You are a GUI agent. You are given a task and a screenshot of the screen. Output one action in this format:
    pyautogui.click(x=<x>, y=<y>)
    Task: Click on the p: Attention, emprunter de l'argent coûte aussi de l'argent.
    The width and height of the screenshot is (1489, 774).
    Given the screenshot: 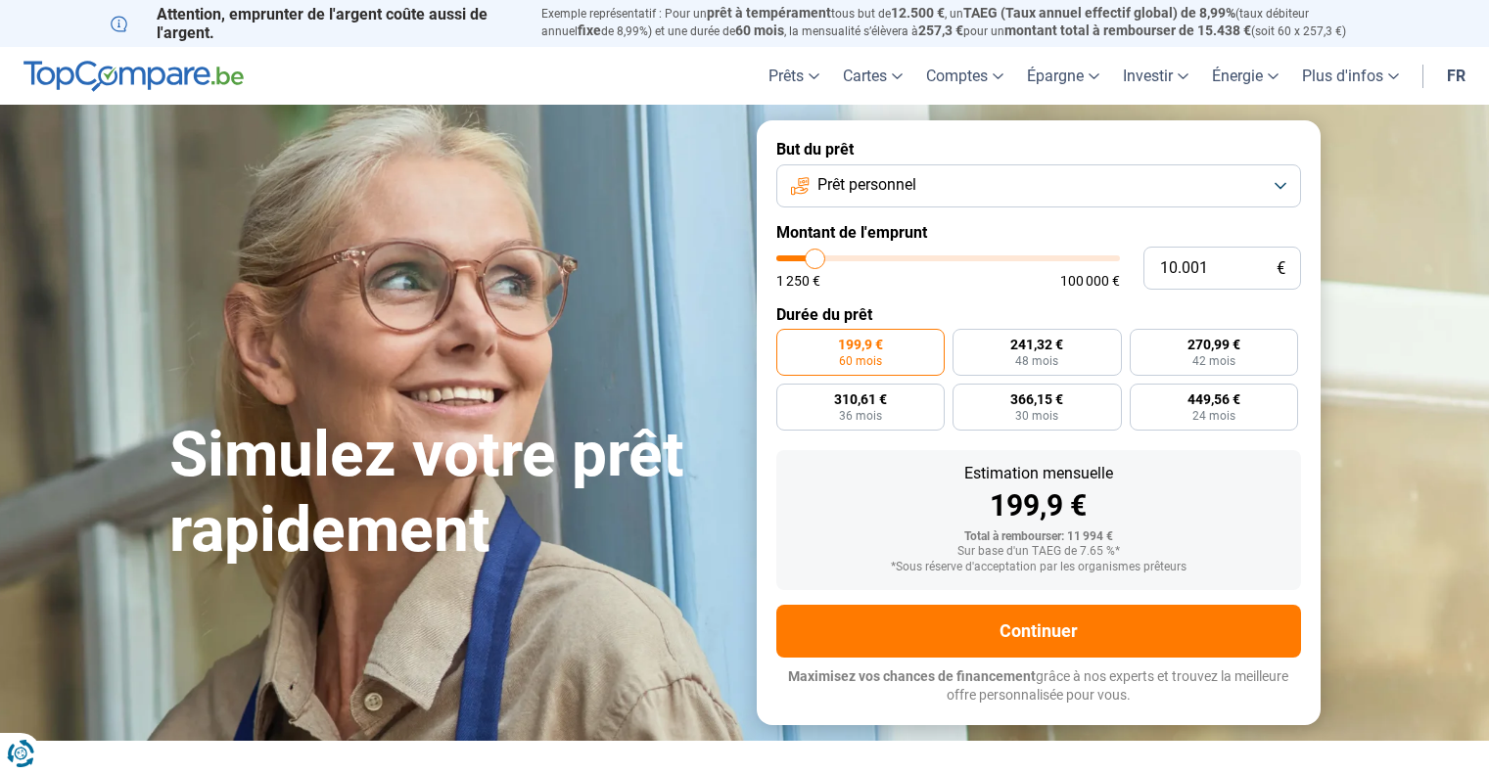 What is the action you would take?
    pyautogui.click(x=314, y=23)
    